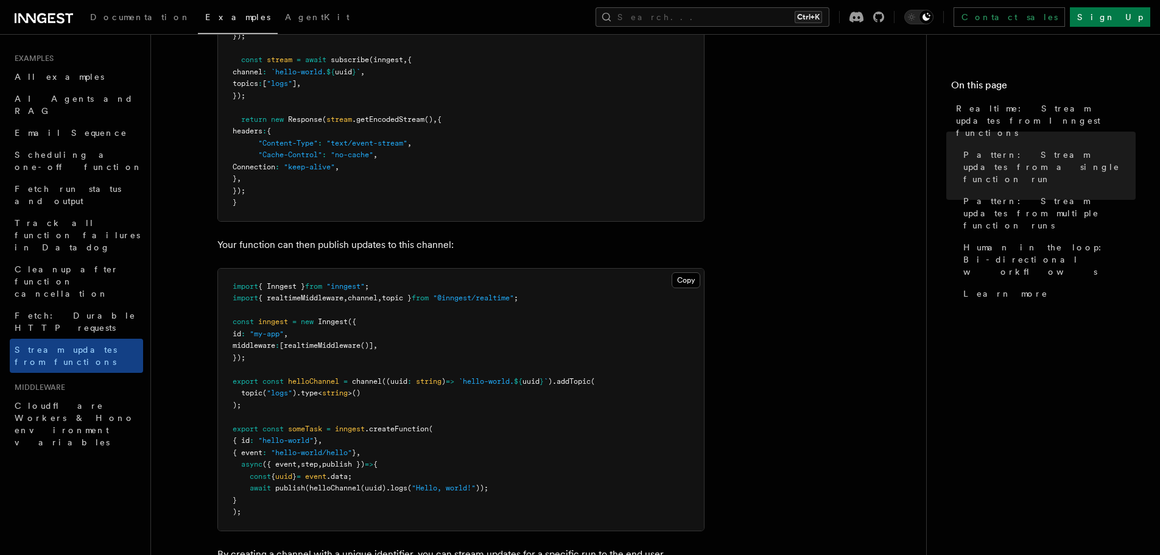 The width and height of the screenshot is (1160, 555). I want to click on span: "text/event-stream", so click(367, 143).